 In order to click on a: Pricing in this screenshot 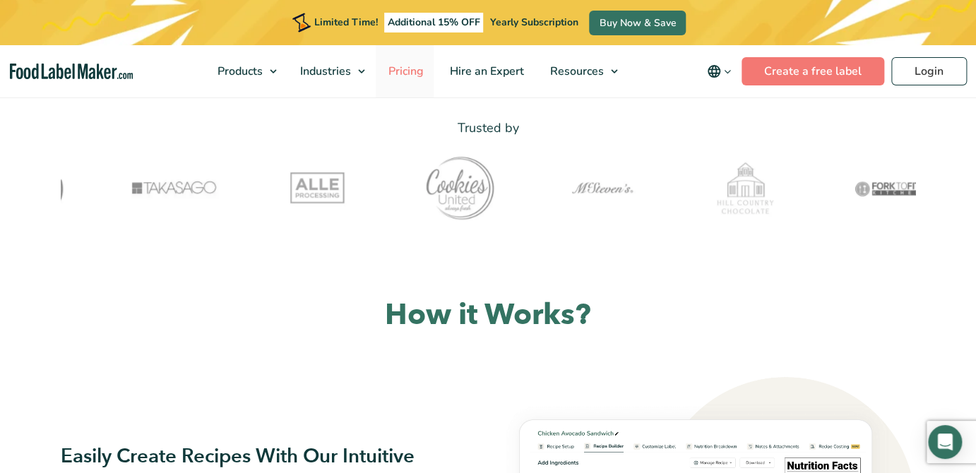, I will do `click(405, 71)`.